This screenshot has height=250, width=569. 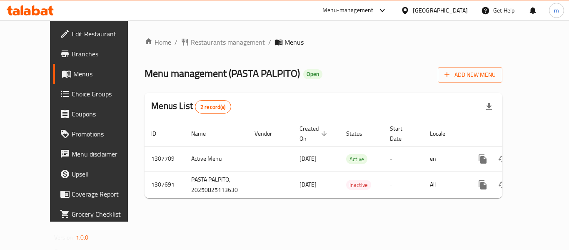 What do you see at coordinates (99, 34) in the screenshot?
I see `a: Edit Restaurant` at bounding box center [99, 34].